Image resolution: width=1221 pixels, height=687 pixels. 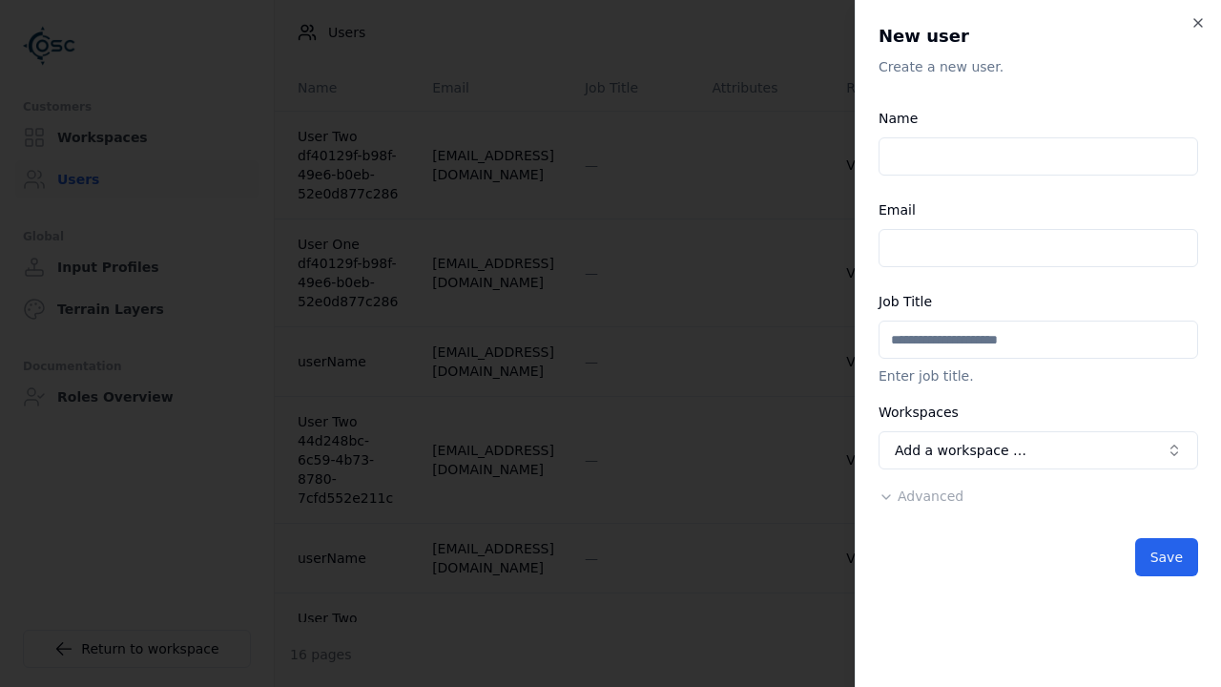 What do you see at coordinates (918, 412) in the screenshot?
I see `label: Workspaces` at bounding box center [918, 412].